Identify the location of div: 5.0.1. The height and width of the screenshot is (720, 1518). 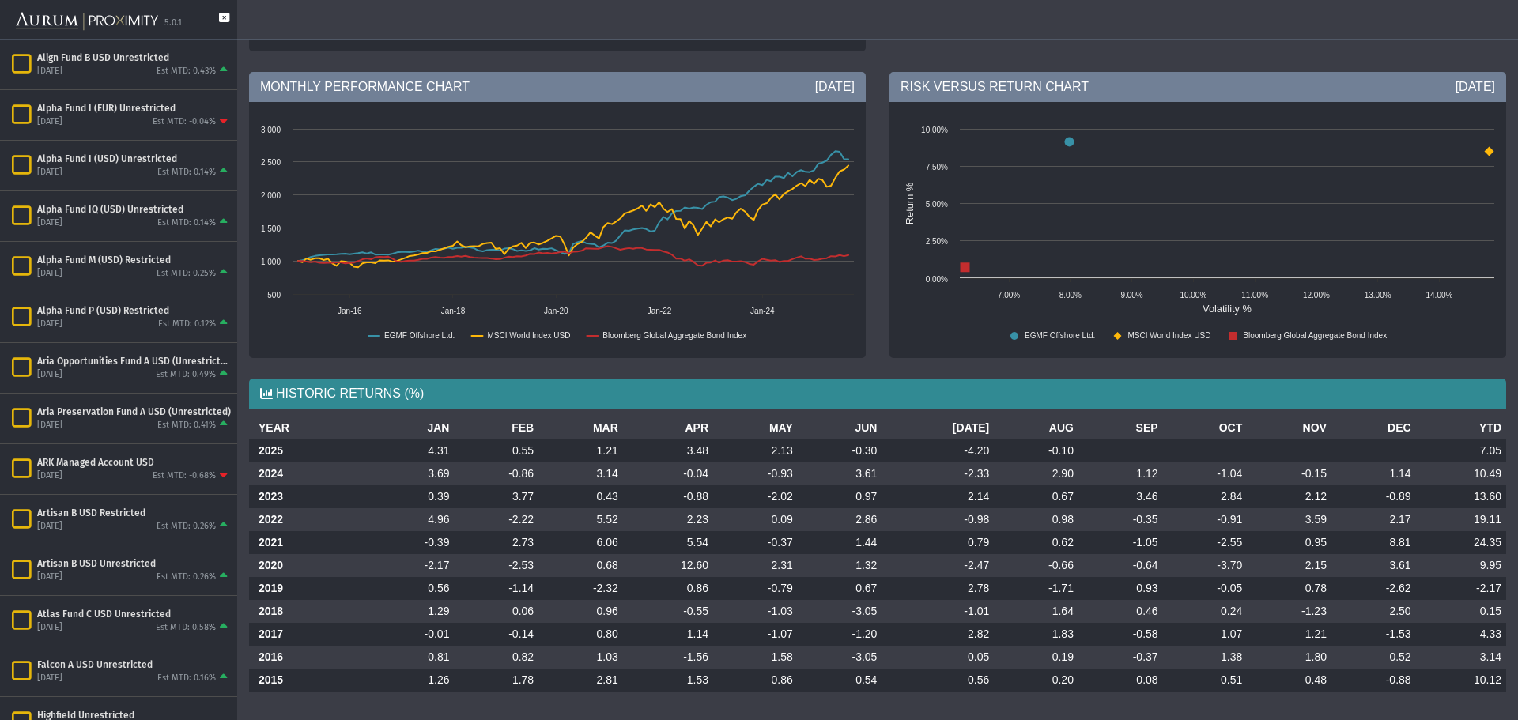
(173, 23).